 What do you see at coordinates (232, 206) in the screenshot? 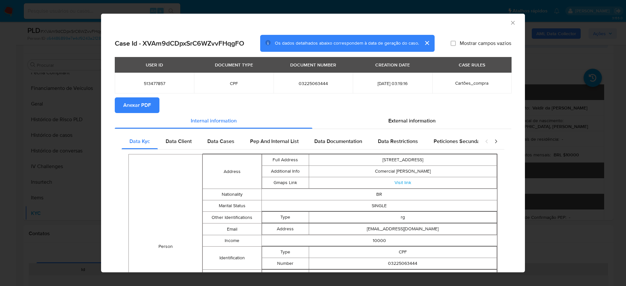
I see `td: Marital Status` at bounding box center [232, 206].